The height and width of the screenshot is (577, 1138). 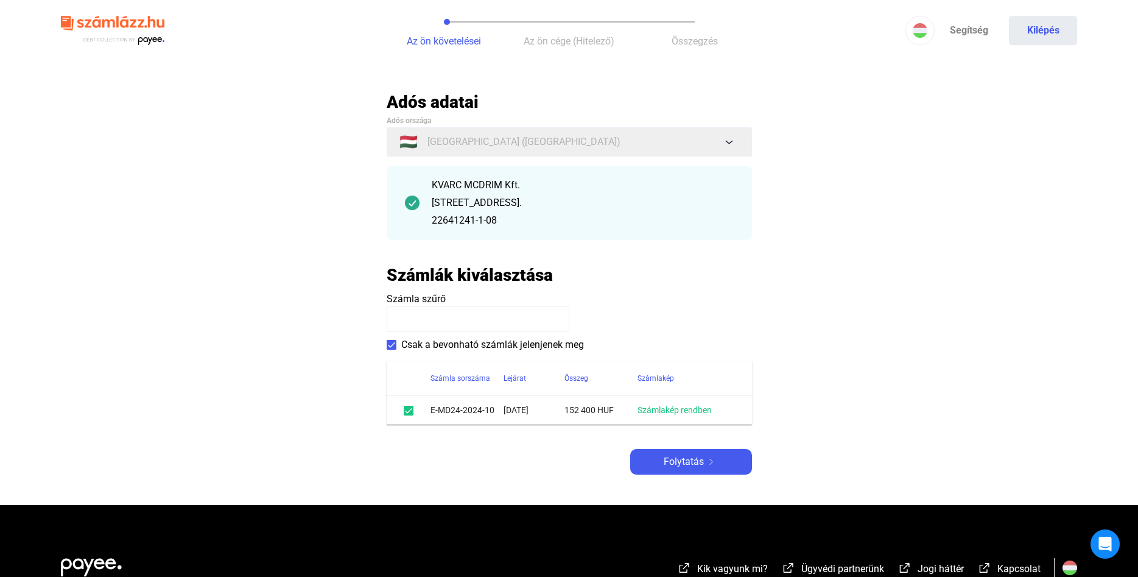 I want to click on span: Összegzés, so click(x=695, y=41).